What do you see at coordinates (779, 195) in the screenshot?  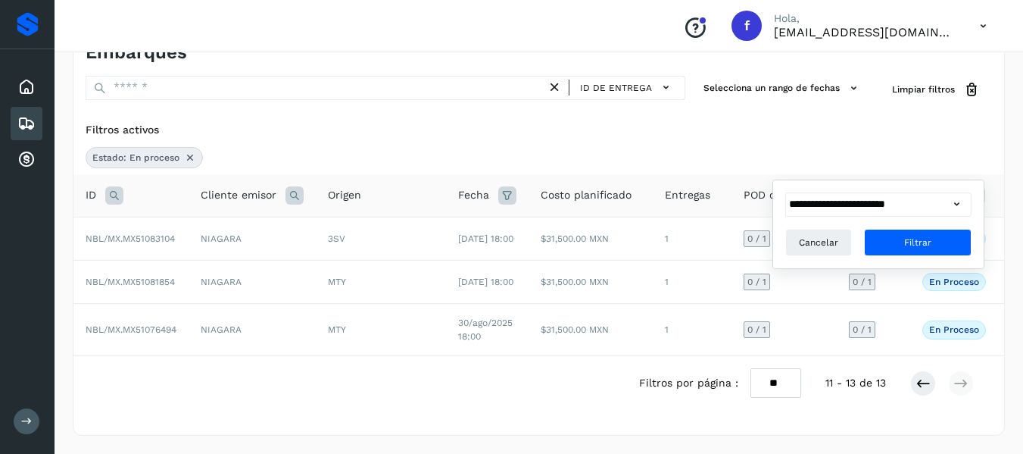 I see `span: POD cargadas` at bounding box center [779, 195].